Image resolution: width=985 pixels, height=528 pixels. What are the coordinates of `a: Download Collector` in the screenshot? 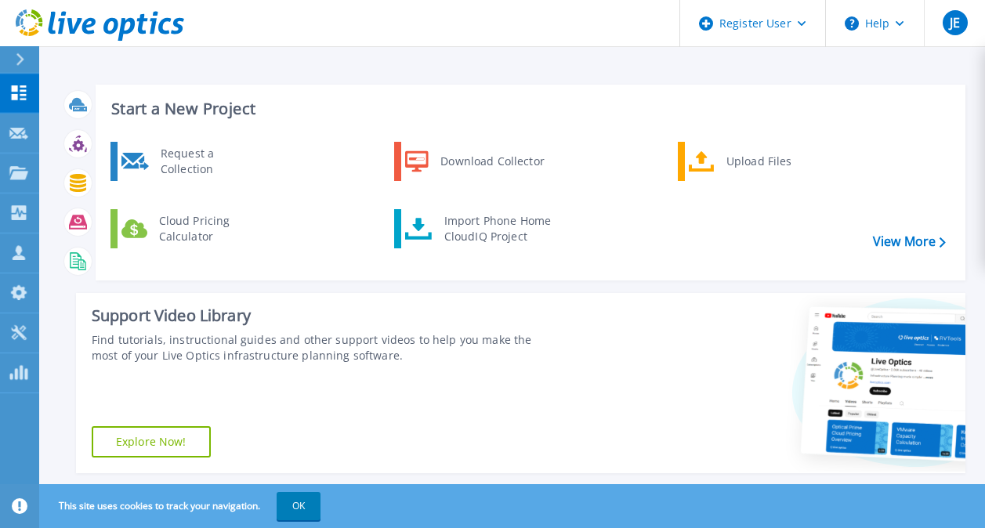 It's located at (474, 161).